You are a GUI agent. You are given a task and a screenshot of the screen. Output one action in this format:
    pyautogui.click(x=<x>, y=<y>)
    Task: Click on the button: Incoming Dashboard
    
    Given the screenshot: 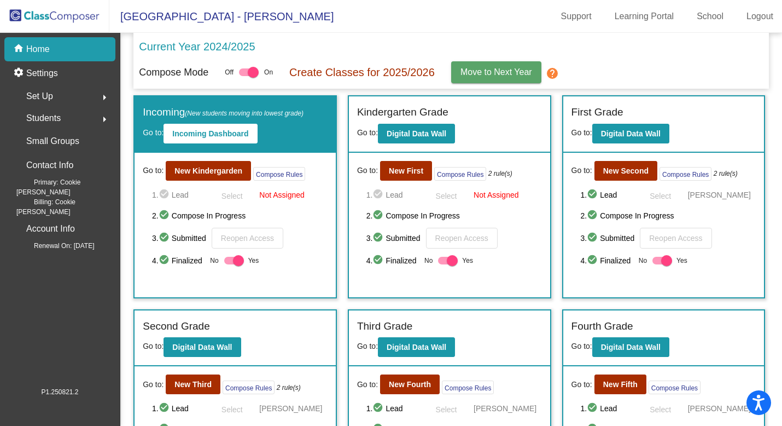 What is the action you would take?
    pyautogui.click(x=210, y=133)
    